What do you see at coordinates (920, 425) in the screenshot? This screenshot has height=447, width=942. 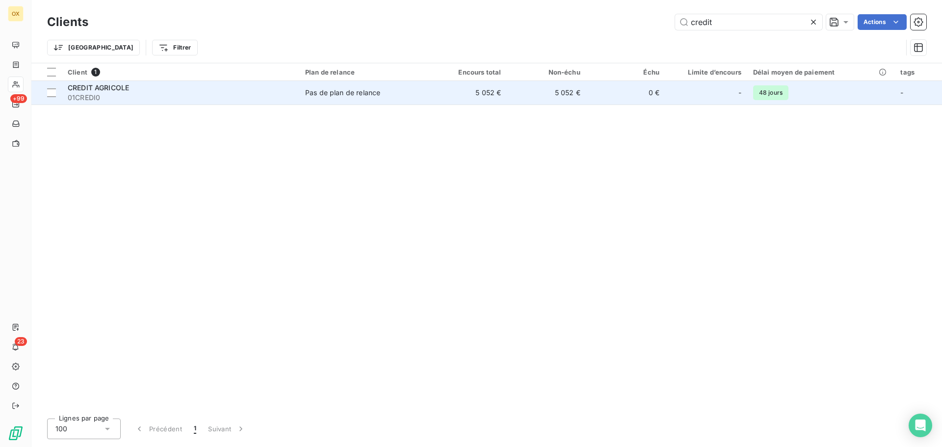 I see `div: Open Intercom Messenger` at bounding box center [920, 425].